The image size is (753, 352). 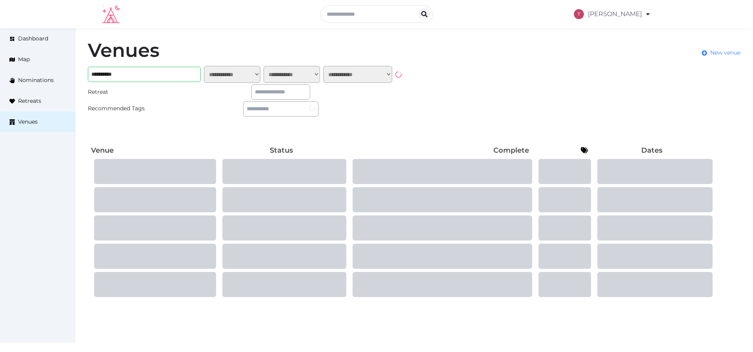 I want to click on span: Dashboard, so click(x=33, y=38).